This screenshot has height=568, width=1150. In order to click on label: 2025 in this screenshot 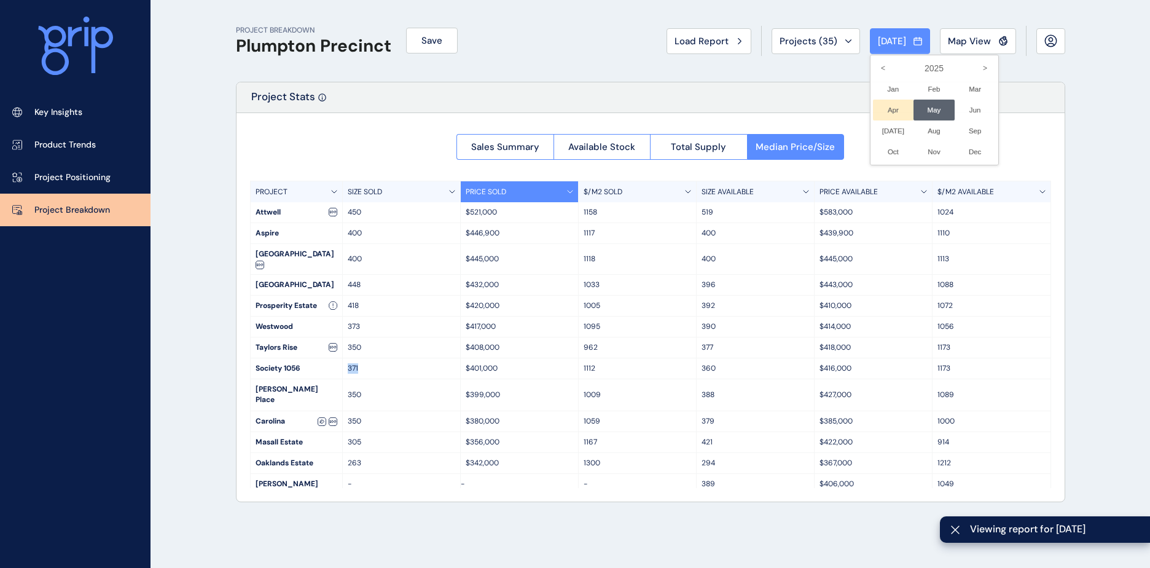, I will do `click(934, 68)`.